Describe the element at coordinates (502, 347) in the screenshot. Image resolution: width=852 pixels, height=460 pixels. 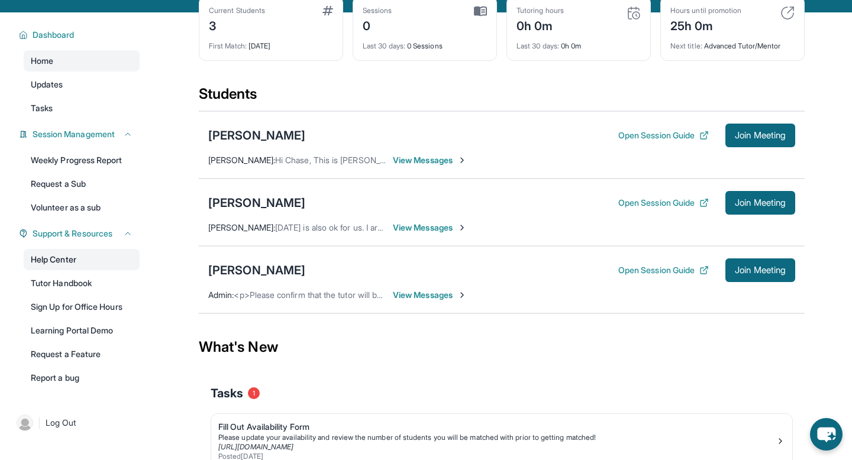
I see `div: What's New` at that location.